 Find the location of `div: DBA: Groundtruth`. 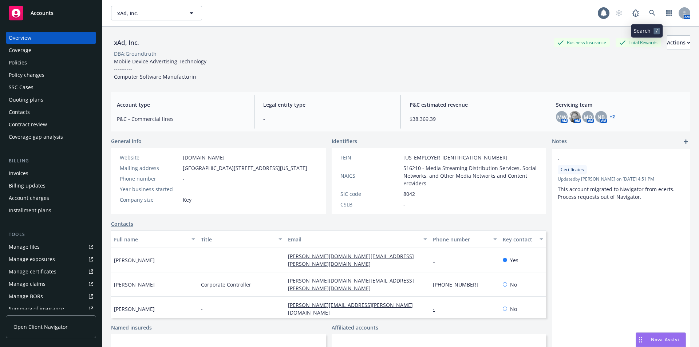

div: DBA: Groundtruth is located at coordinates (135, 54).